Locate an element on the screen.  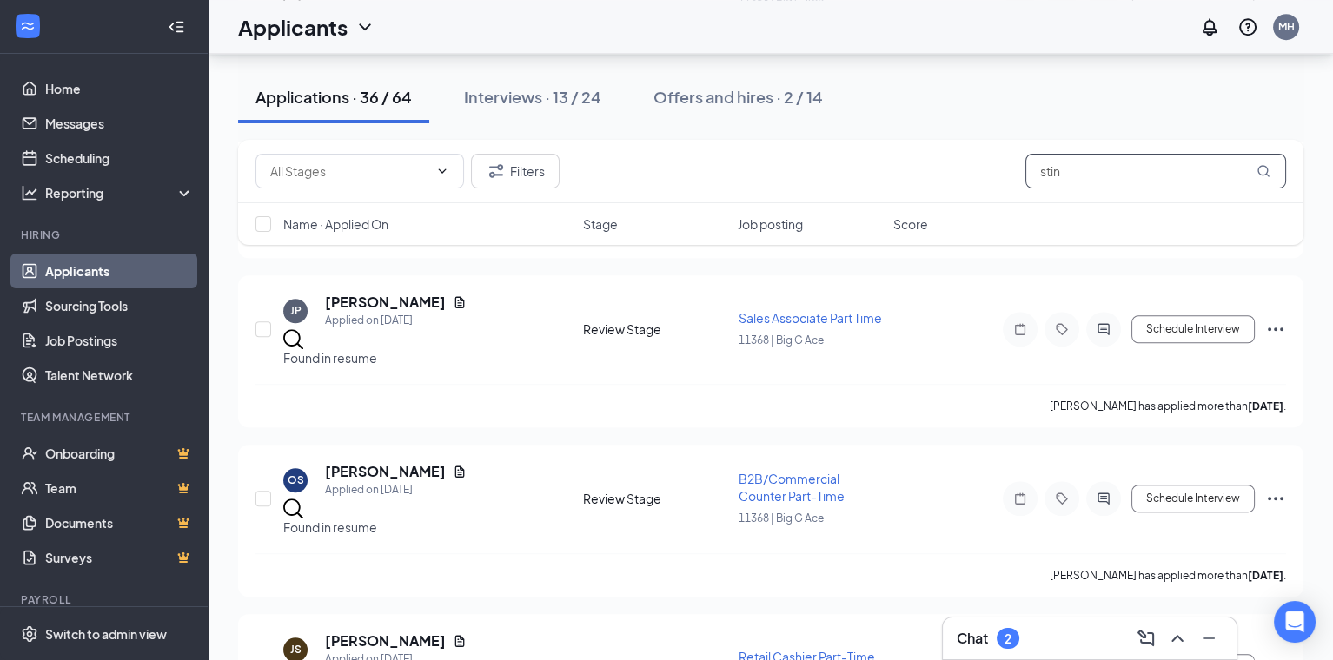
svg: Settings is located at coordinates (30, 634).